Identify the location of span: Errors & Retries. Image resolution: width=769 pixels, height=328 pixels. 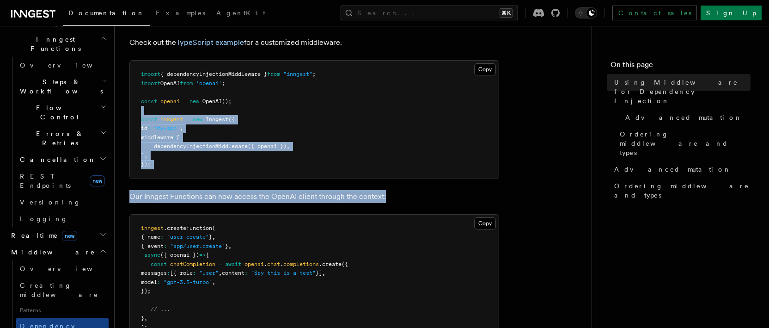
(58, 138).